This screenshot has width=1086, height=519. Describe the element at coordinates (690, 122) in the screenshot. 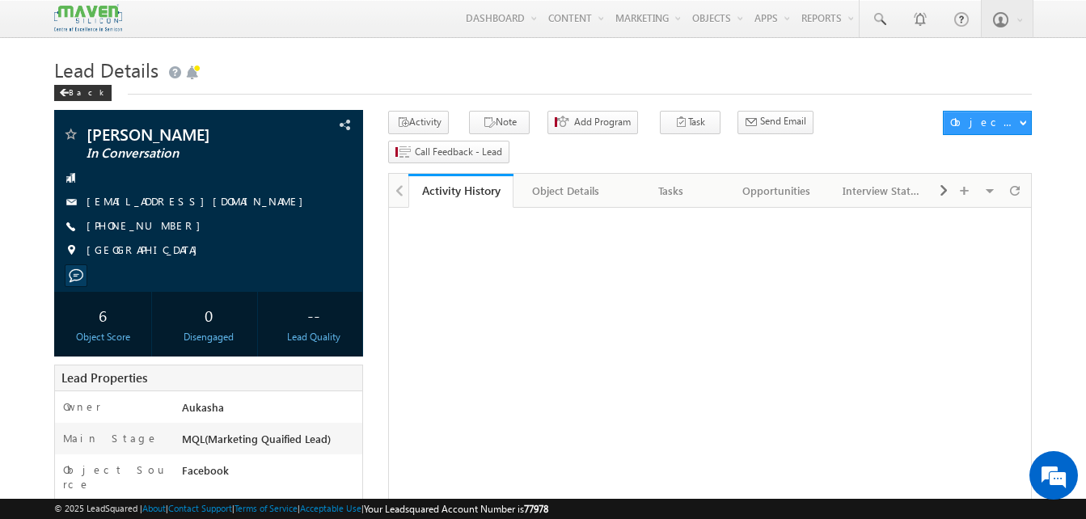

I see `button: Task` at that location.